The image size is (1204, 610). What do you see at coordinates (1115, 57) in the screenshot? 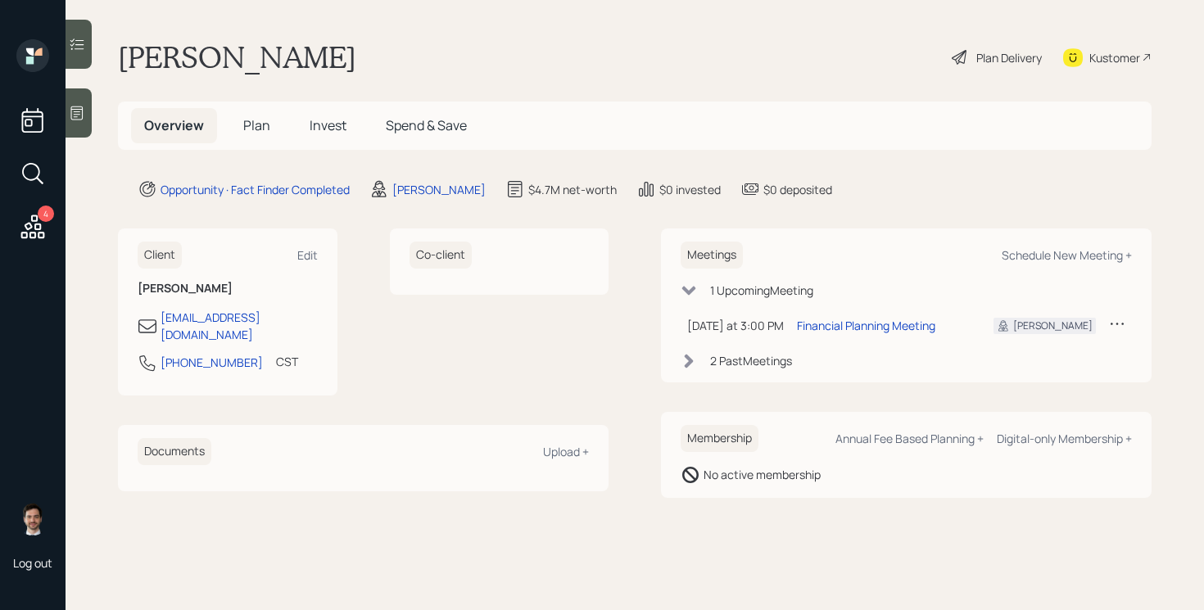
I see `div: Kustomer` at bounding box center [1115, 57].